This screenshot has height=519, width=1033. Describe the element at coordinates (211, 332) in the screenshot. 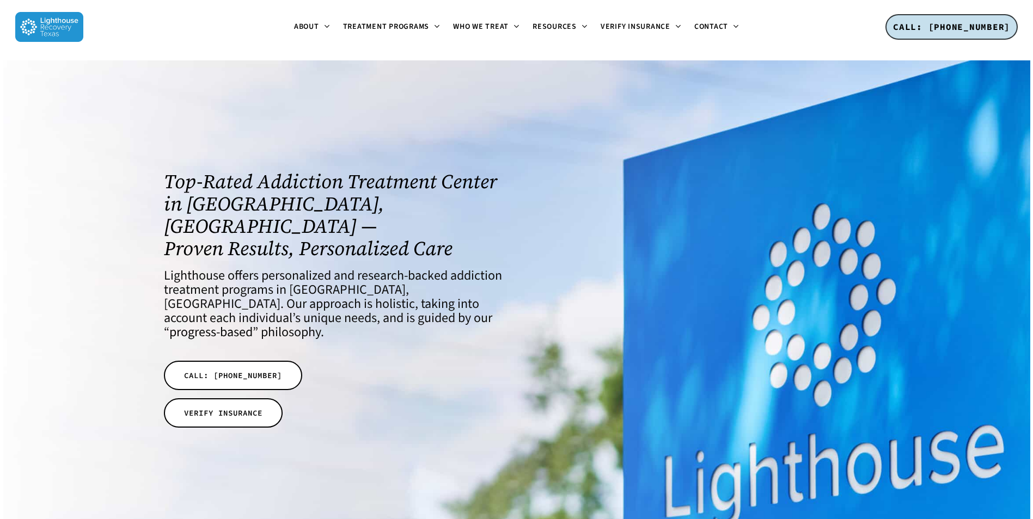

I see `a: progress-based` at that location.